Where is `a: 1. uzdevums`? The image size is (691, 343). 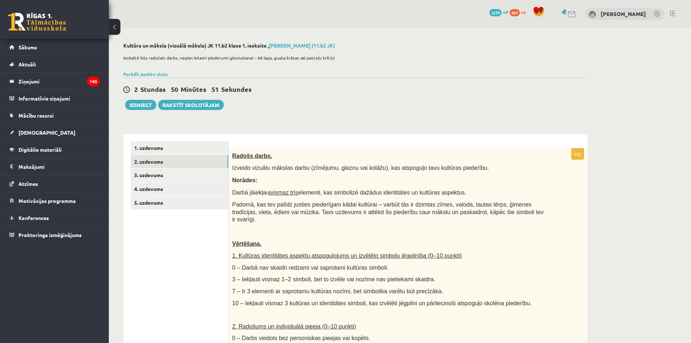
a: 1. uzdevums is located at coordinates (179, 148).